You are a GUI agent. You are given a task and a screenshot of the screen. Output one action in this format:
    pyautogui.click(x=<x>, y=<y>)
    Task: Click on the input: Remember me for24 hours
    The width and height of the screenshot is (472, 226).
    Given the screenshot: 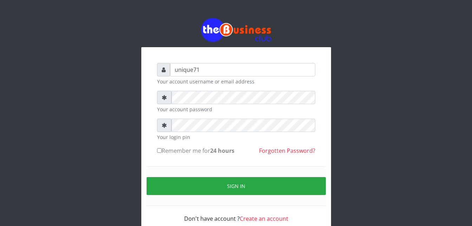 What is the action you would take?
    pyautogui.click(x=159, y=150)
    